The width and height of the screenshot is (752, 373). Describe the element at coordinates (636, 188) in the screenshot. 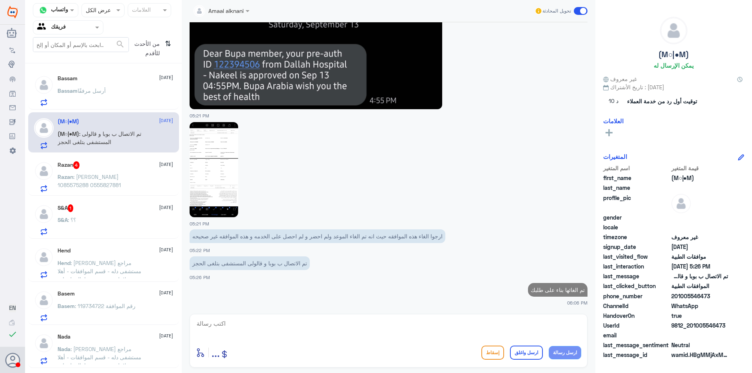

I see `span: last_name` at that location.